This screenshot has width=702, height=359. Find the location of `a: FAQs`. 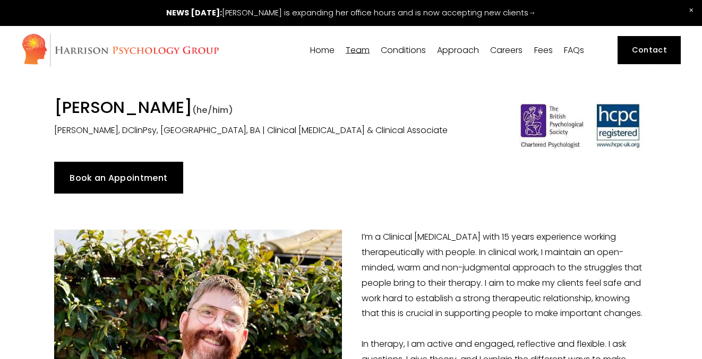

a: FAQs is located at coordinates (574, 50).